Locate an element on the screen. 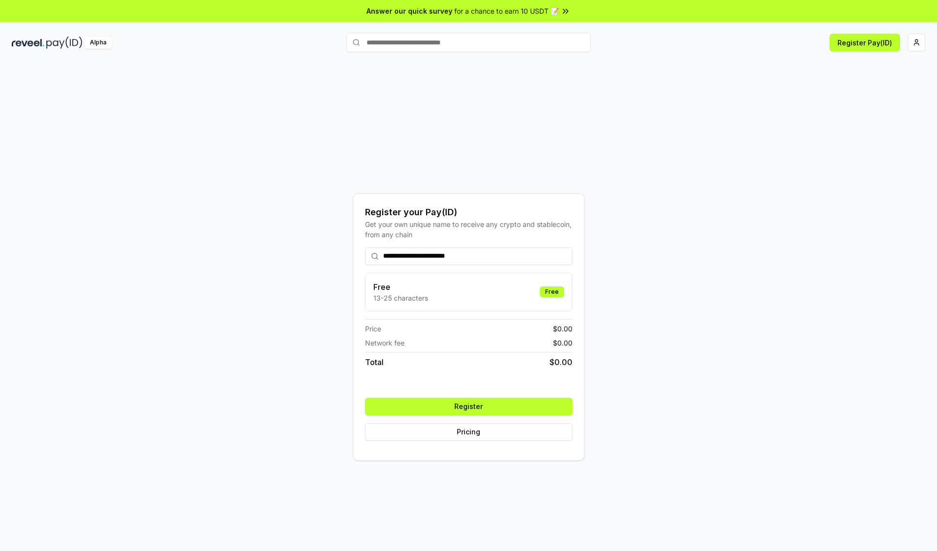 The width and height of the screenshot is (937, 551). span: for a chance to earn 10 USDT 📝 is located at coordinates (506, 11).